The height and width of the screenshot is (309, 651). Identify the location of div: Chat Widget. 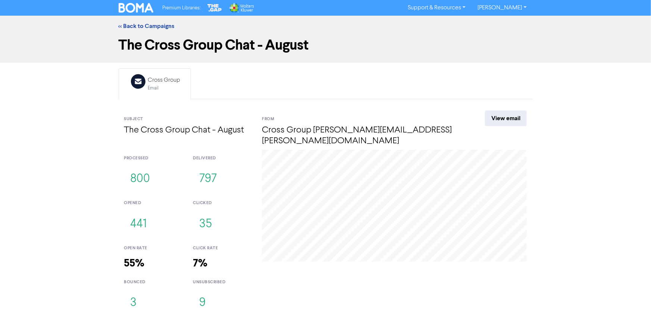
(632, 291).